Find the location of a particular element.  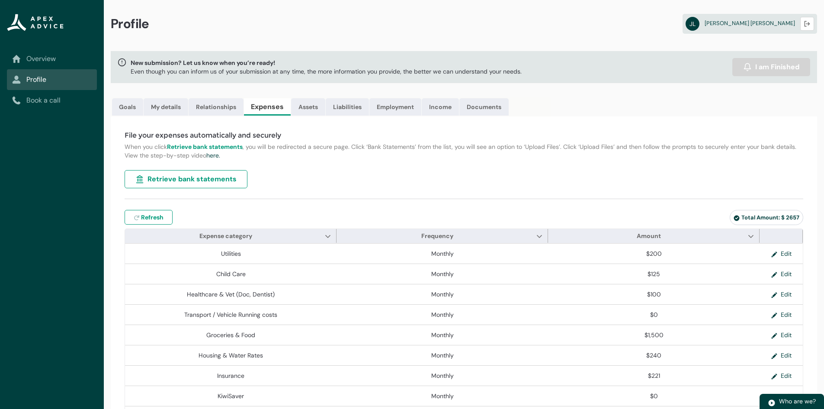

strong: Retrieve bank statements is located at coordinates (205, 147).